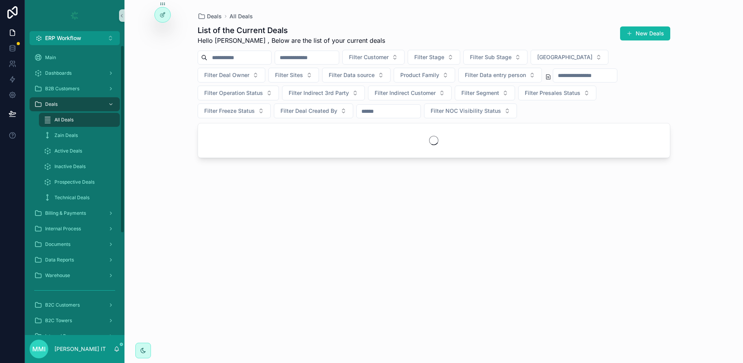 The image size is (743, 363). I want to click on span: Filter Deal Created By, so click(309, 111).